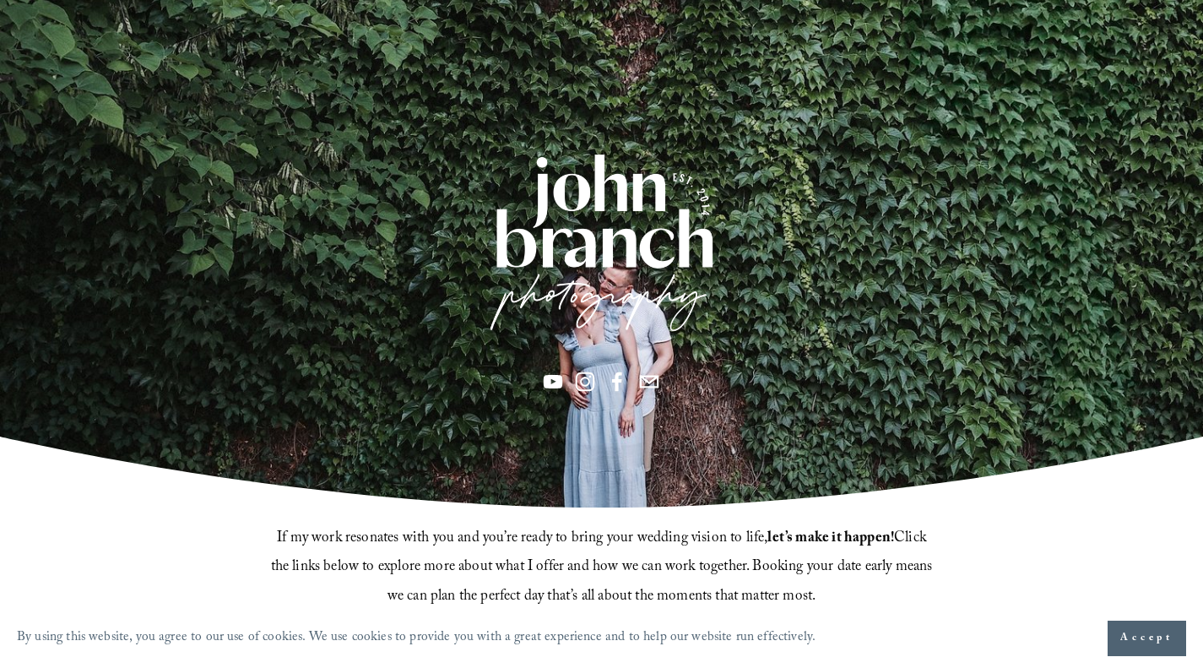 This screenshot has width=1203, height=668. What do you see at coordinates (1146, 638) in the screenshot?
I see `button: Accept` at bounding box center [1146, 638].